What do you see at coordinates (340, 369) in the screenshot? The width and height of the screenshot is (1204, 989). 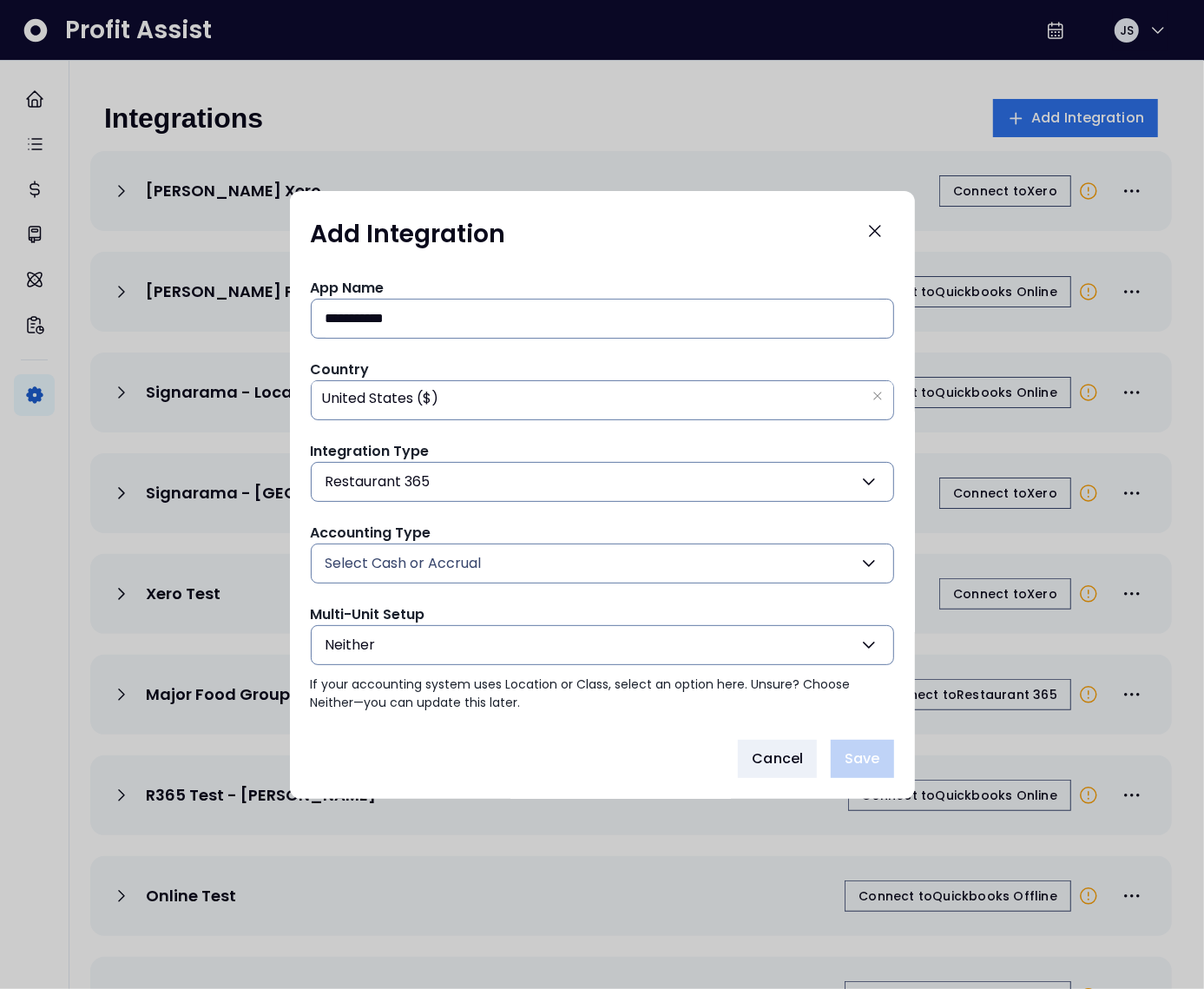 I see `span: Country` at bounding box center [340, 369].